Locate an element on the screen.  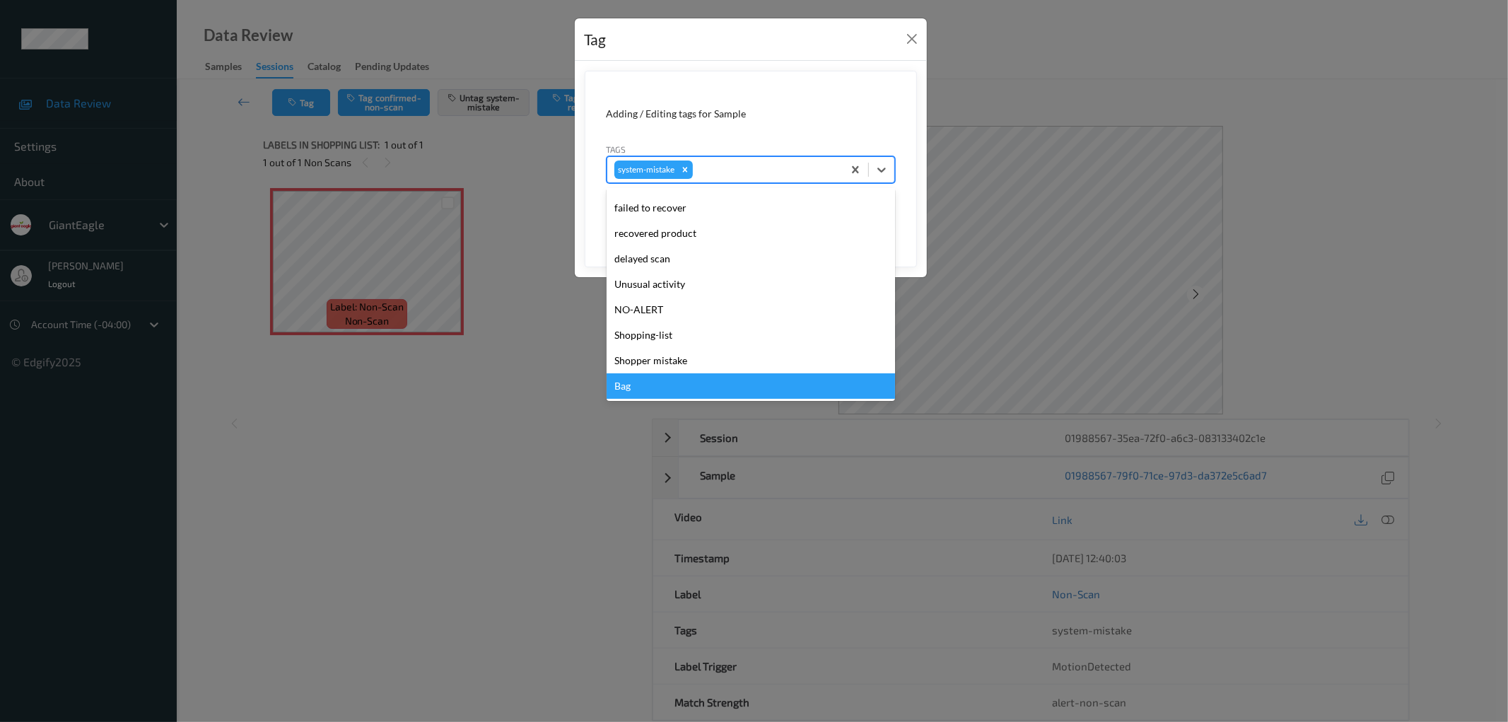
div: Adding / Editing tags for Sample is located at coordinates (751, 114).